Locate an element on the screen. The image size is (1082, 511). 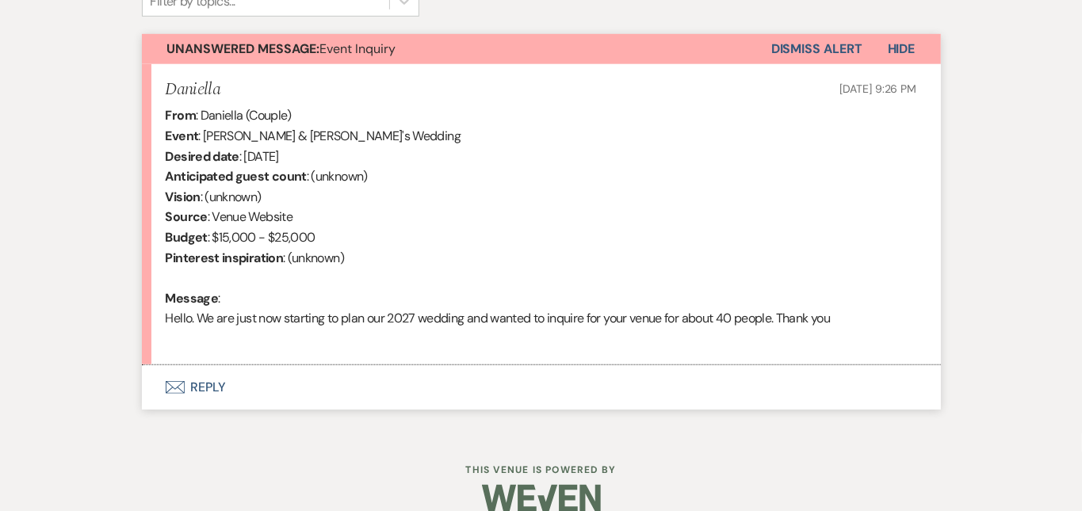
b: From is located at coordinates (181, 115).